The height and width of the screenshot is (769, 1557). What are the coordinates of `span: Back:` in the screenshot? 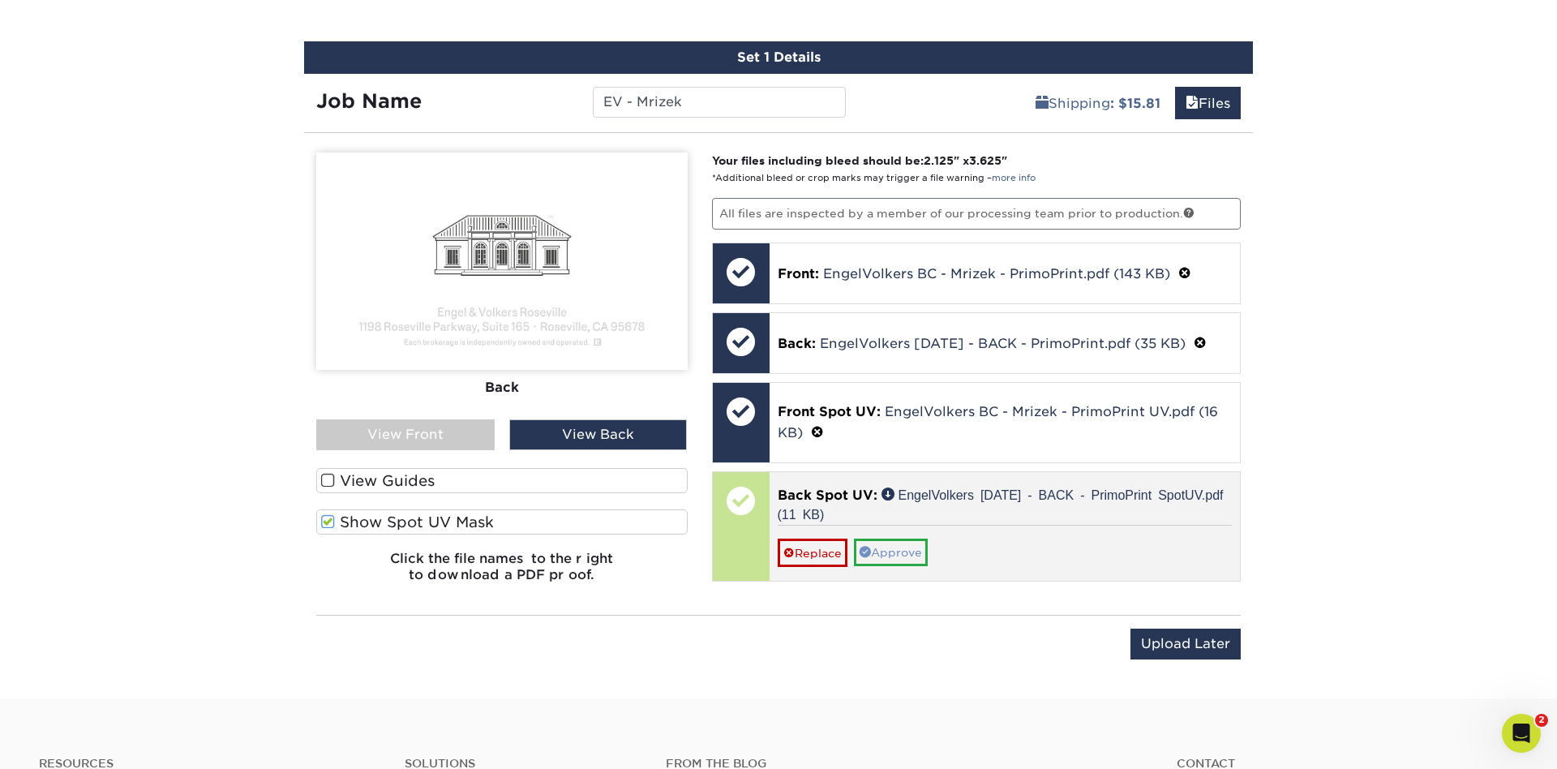 It's located at (796, 343).